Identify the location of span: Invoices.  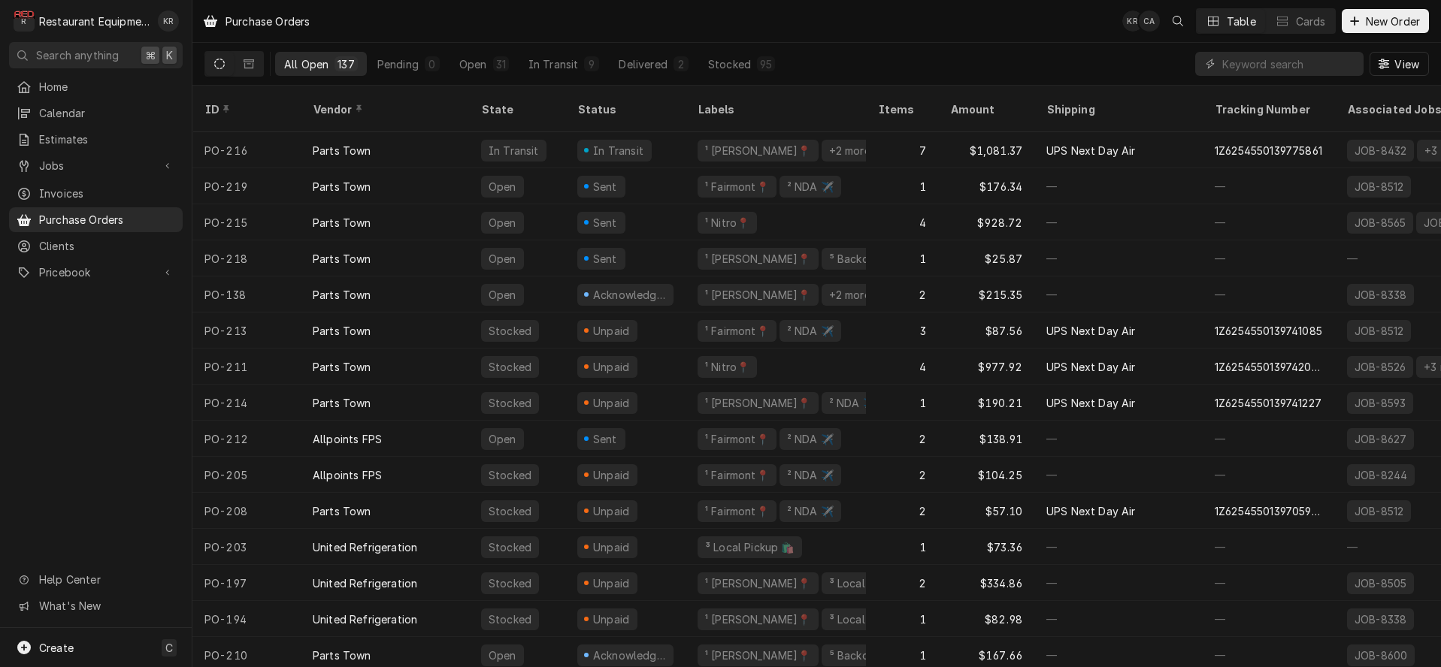
(107, 193).